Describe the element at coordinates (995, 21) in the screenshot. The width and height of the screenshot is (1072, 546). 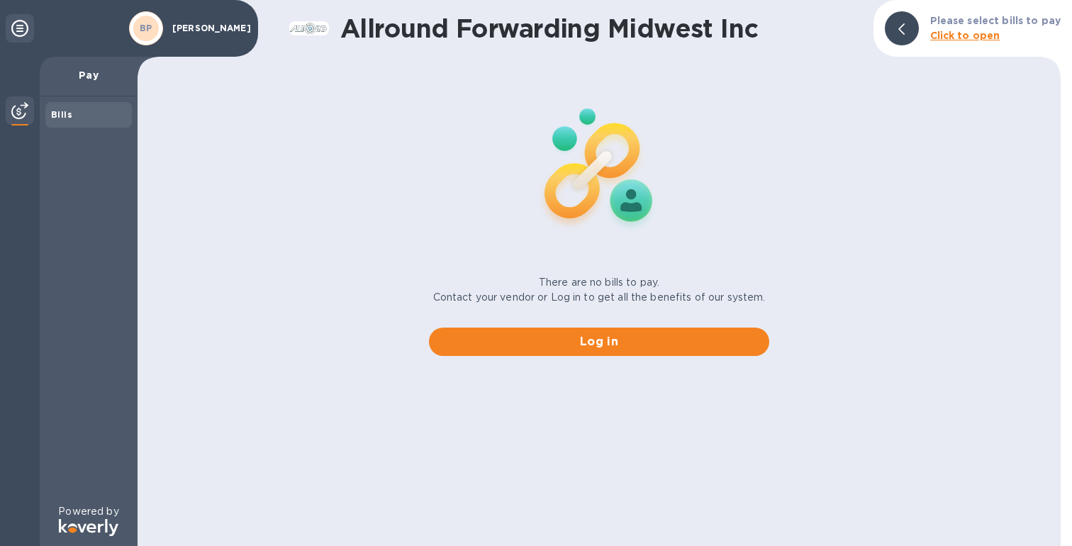
I see `b: Please select bills to pay` at that location.